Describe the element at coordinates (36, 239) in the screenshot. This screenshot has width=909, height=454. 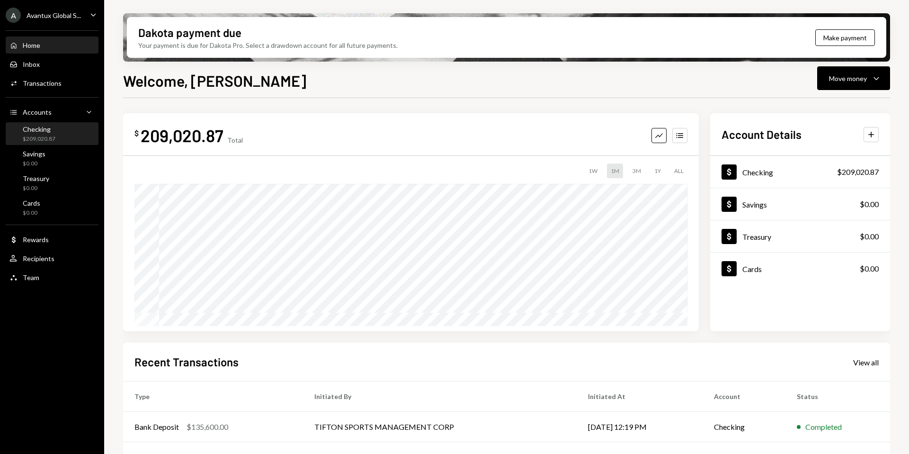
I see `div: Rewards` at that location.